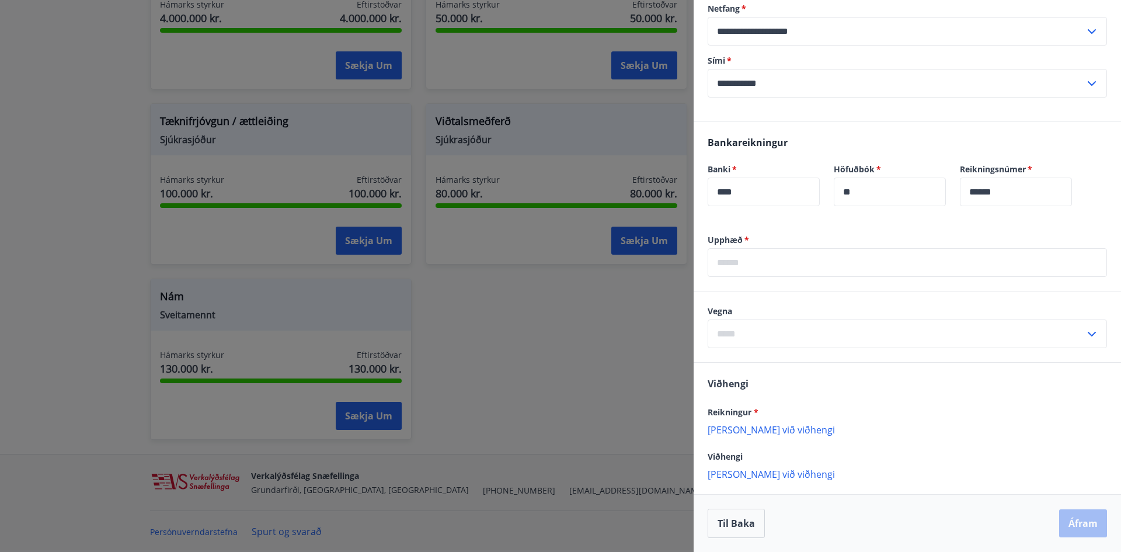  I want to click on label: Upphæð, so click(908, 240).